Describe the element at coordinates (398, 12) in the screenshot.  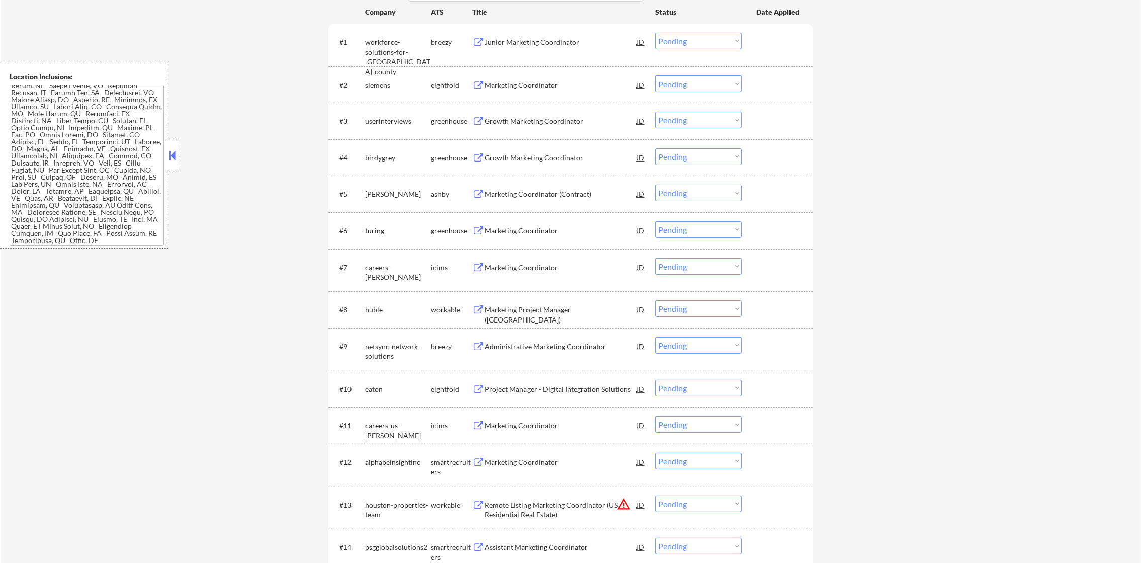
I see `div: Company` at that location.